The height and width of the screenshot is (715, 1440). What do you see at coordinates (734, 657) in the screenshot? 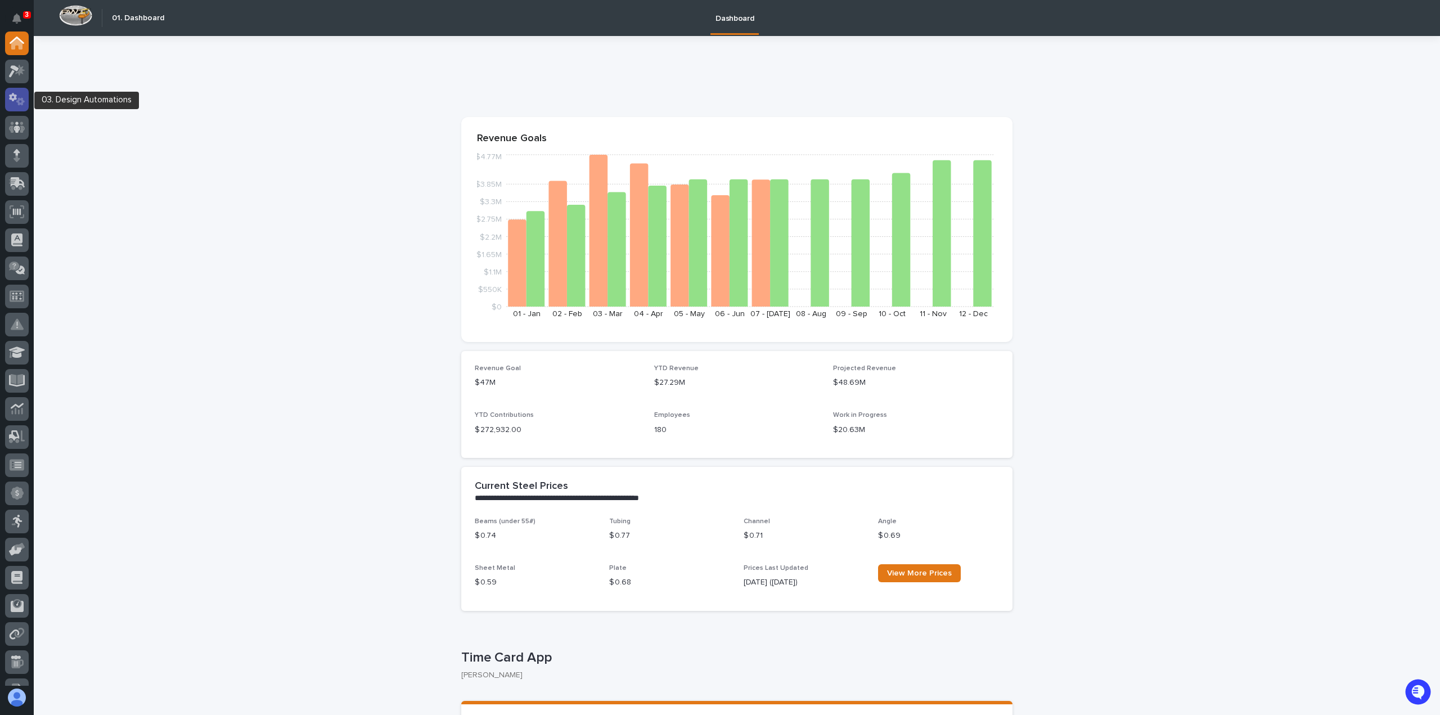
I see `p: Time Card App` at bounding box center [734, 657].